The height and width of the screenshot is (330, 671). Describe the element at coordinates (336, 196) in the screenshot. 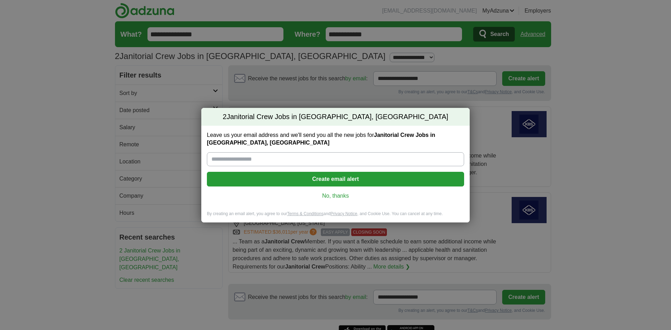

I see `a: No, thanks` at that location.